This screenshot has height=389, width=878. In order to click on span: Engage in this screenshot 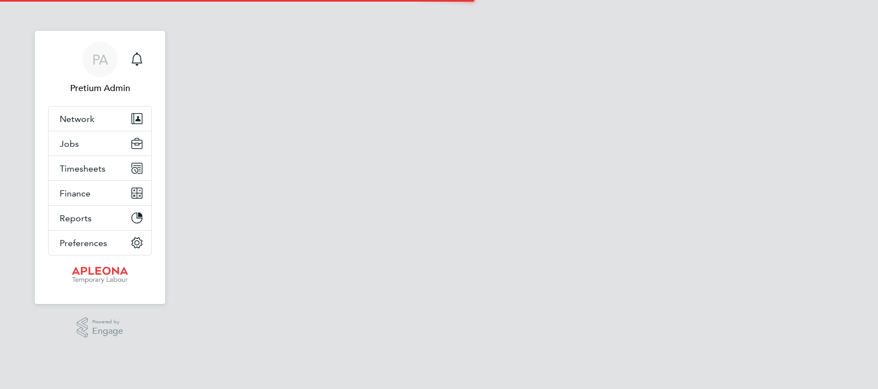, I will do `click(108, 331)`.